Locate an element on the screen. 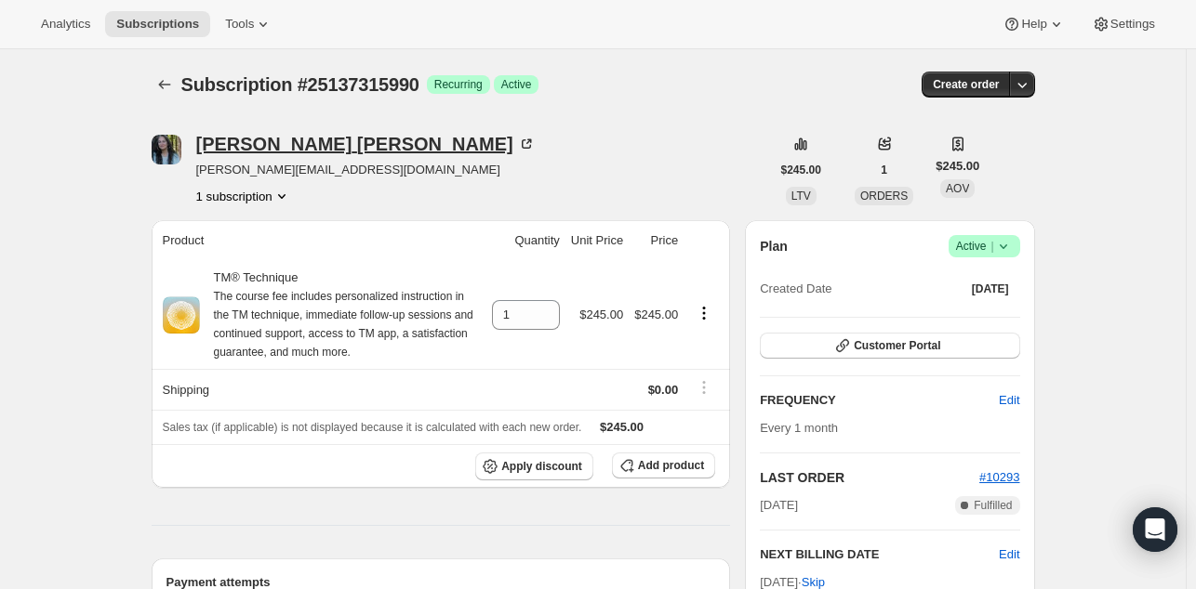 This screenshot has height=589, width=1196. span: Sales tax (if applicable) is not displayed because it is calculated with each new order. is located at coordinates (372, 428).